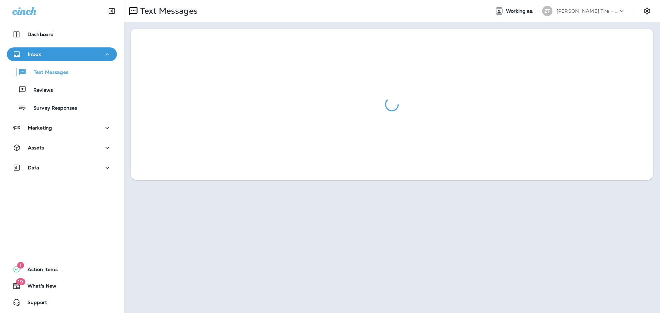 The width and height of the screenshot is (660, 313). What do you see at coordinates (62, 108) in the screenshot?
I see `button: Survey Responses` at bounding box center [62, 108].